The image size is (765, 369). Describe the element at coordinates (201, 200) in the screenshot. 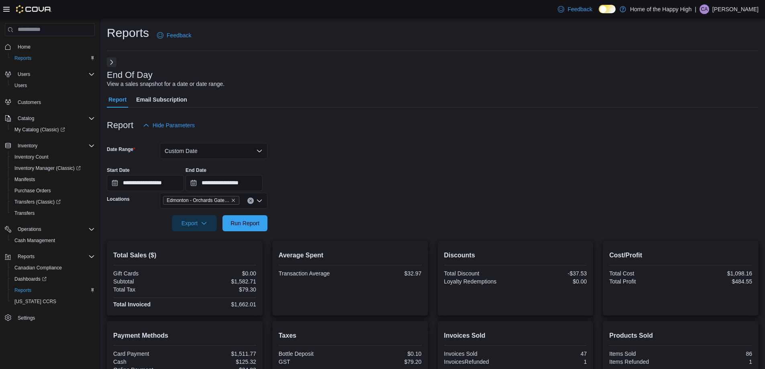

I see `span: Edmonton - Orchards Gate - Fire & Flower` at that location.